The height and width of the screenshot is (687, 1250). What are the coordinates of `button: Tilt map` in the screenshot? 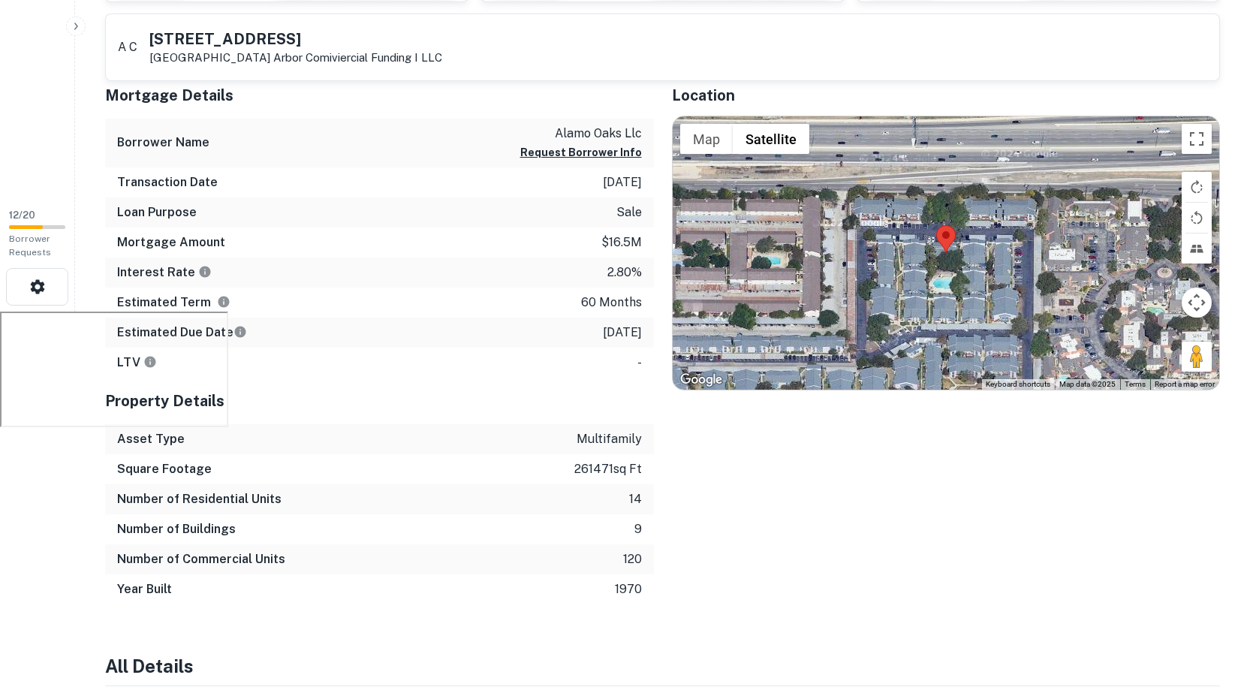 It's located at (1196, 248).